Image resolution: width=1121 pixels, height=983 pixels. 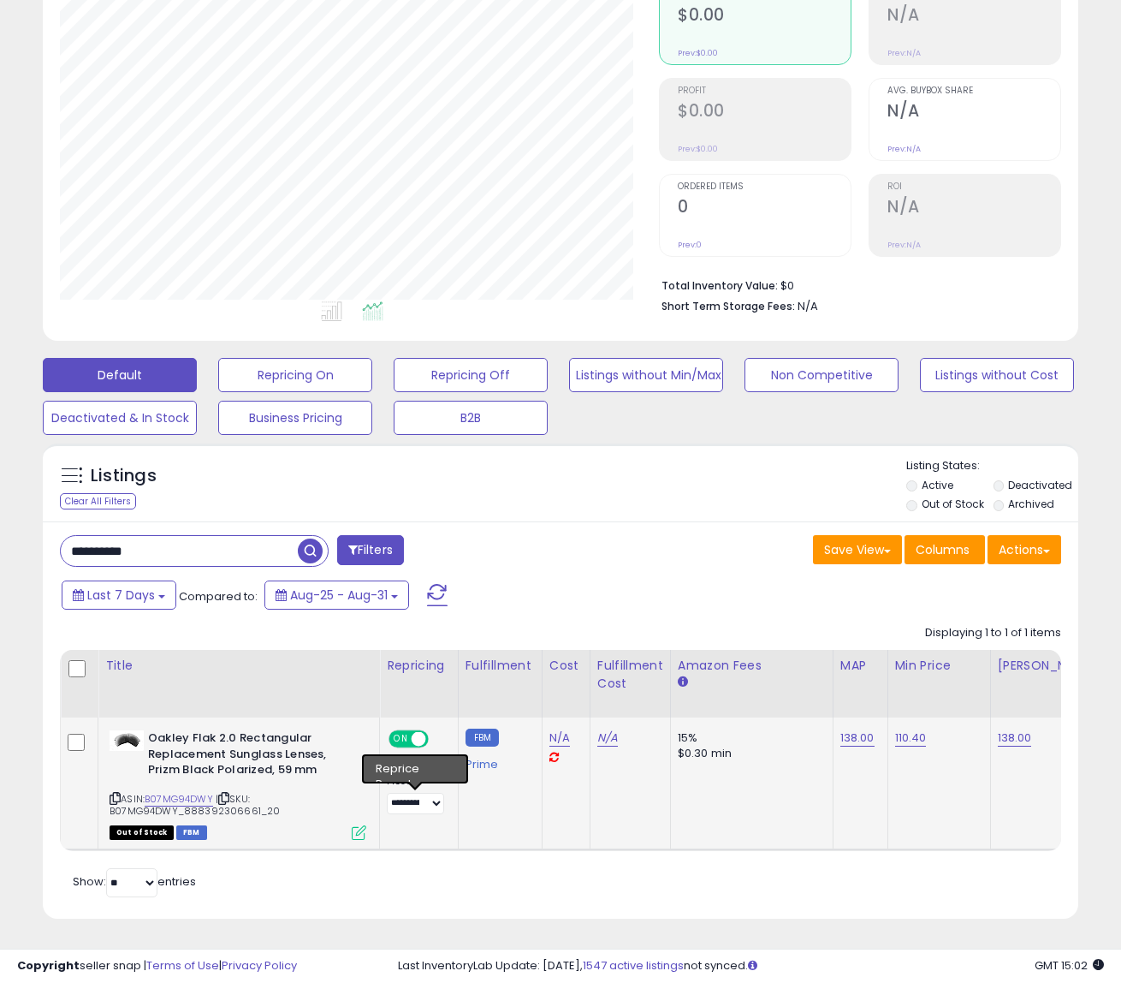 What do you see at coordinates (141, 832) in the screenshot?
I see `span: All listings that are currently out of stock and unavailable for purchase on Amazon` at bounding box center [141, 832].